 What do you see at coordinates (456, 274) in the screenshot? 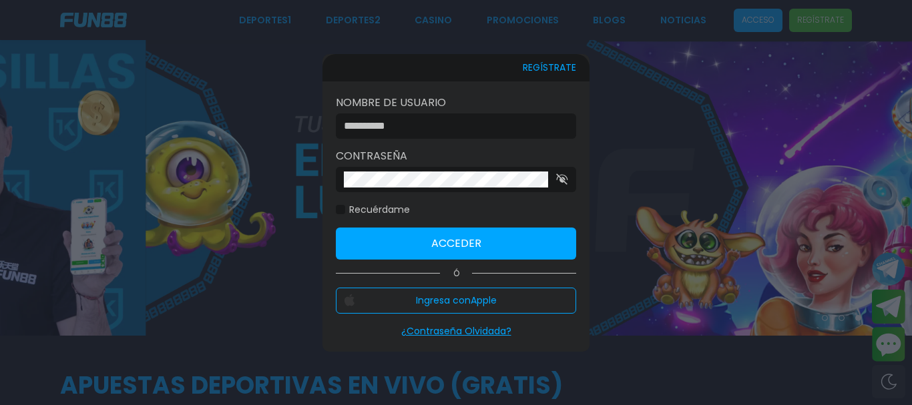
I see `p: Ó` at bounding box center [456, 274].